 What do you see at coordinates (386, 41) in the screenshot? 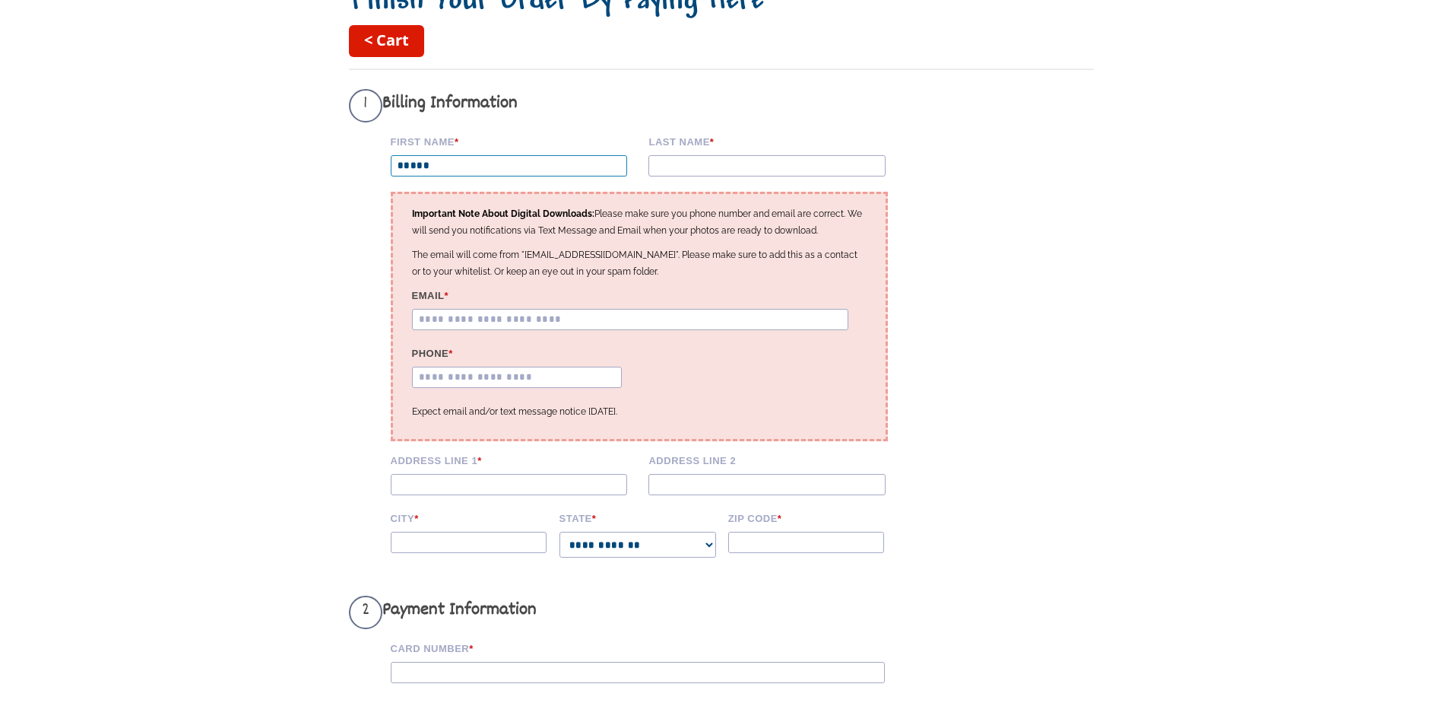
I see `a: < Cart` at bounding box center [386, 41].